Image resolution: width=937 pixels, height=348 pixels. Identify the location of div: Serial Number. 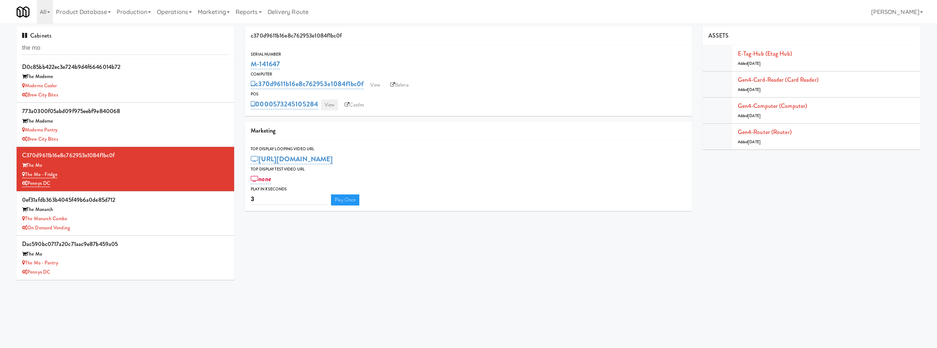
(468, 54).